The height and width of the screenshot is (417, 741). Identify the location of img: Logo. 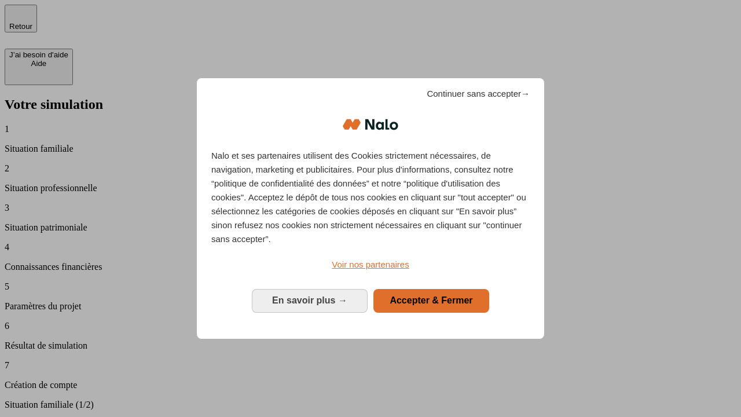
(370, 124).